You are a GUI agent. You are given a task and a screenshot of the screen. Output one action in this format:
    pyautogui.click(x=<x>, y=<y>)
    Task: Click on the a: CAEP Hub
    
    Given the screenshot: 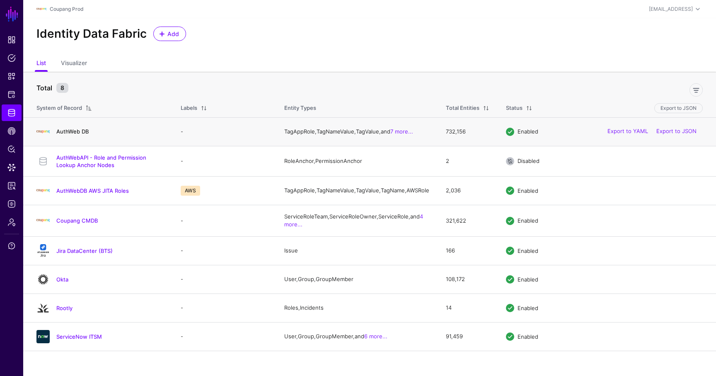 What is the action you would take?
    pyautogui.click(x=12, y=131)
    